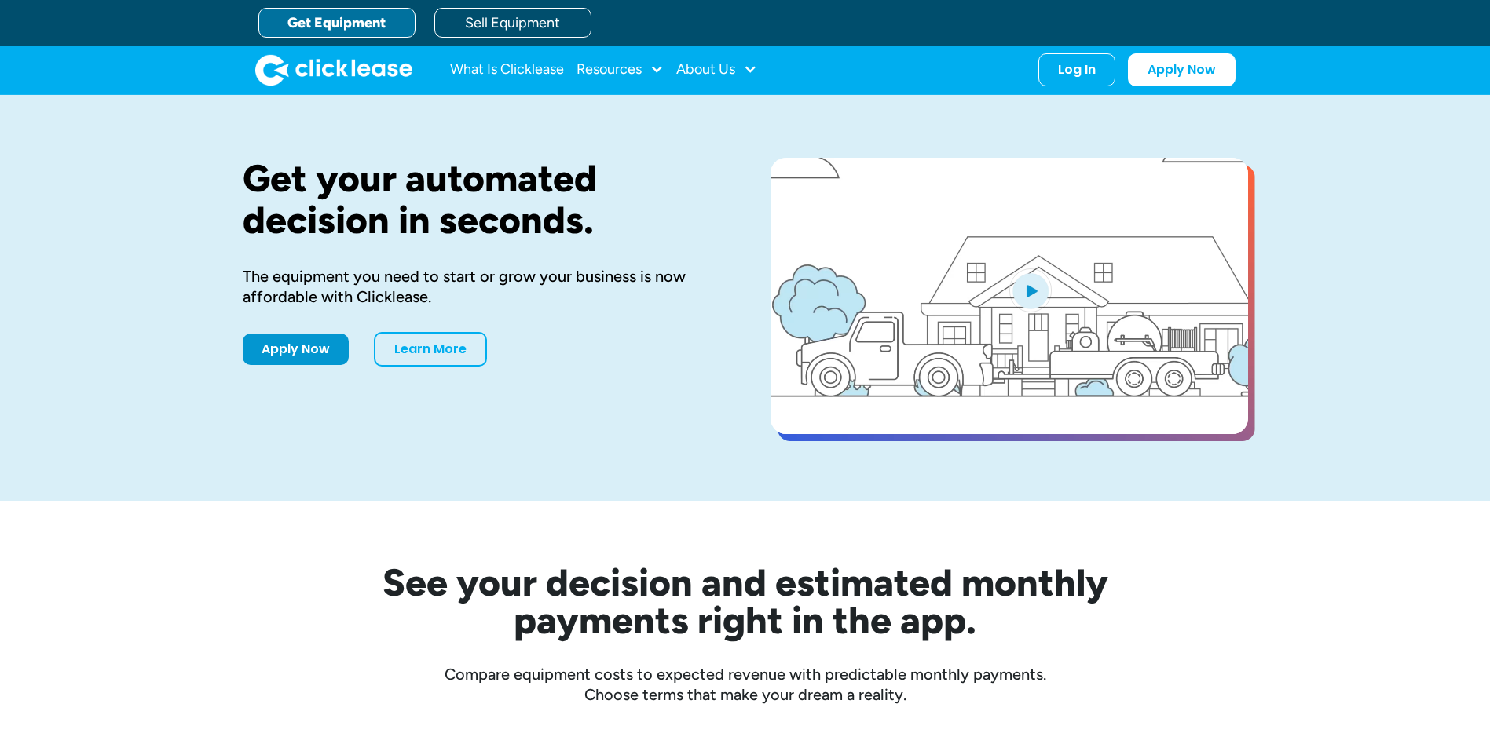  Describe the element at coordinates (1077, 70) in the screenshot. I see `div: Log In` at that location.